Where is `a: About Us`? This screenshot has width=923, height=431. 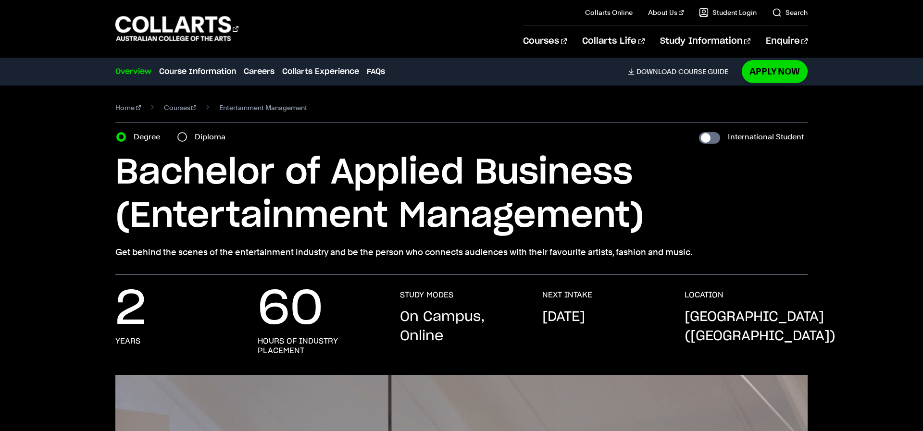
a: About Us is located at coordinates (666, 12).